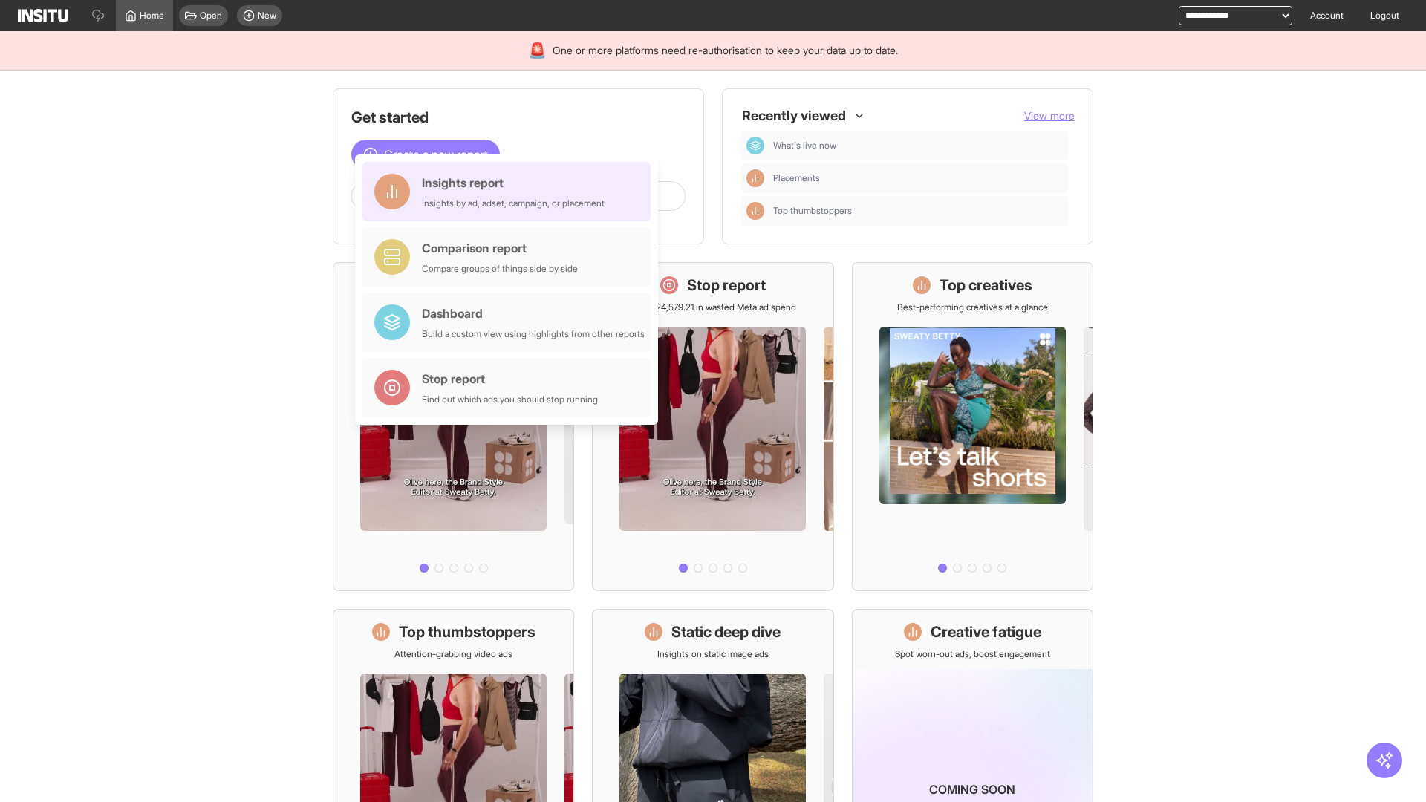 The image size is (1426, 802). What do you see at coordinates (713, 654) in the screenshot?
I see `p: Insights on static image ads` at bounding box center [713, 654].